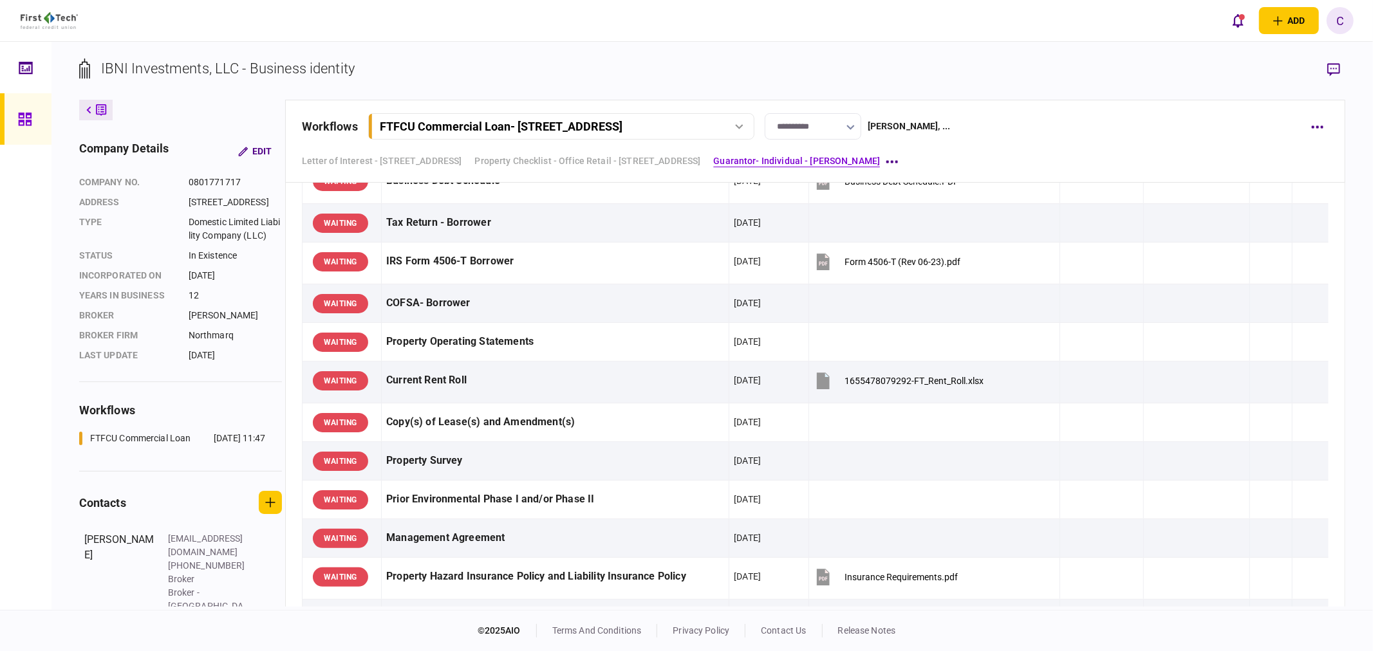 The height and width of the screenshot is (651, 1373). What do you see at coordinates (783, 631) in the screenshot?
I see `a: contact us` at bounding box center [783, 631].